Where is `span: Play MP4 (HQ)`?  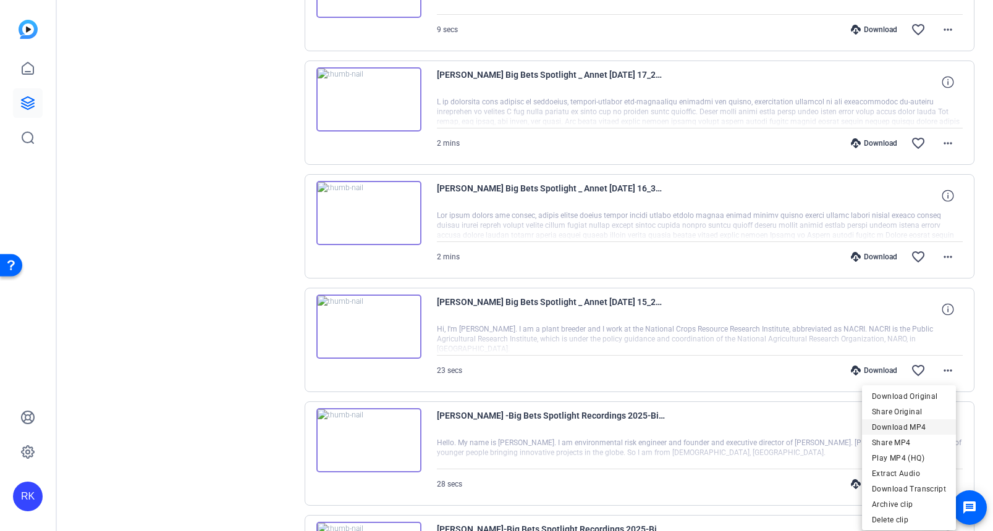
span: Play MP4 (HQ) is located at coordinates (909, 458).